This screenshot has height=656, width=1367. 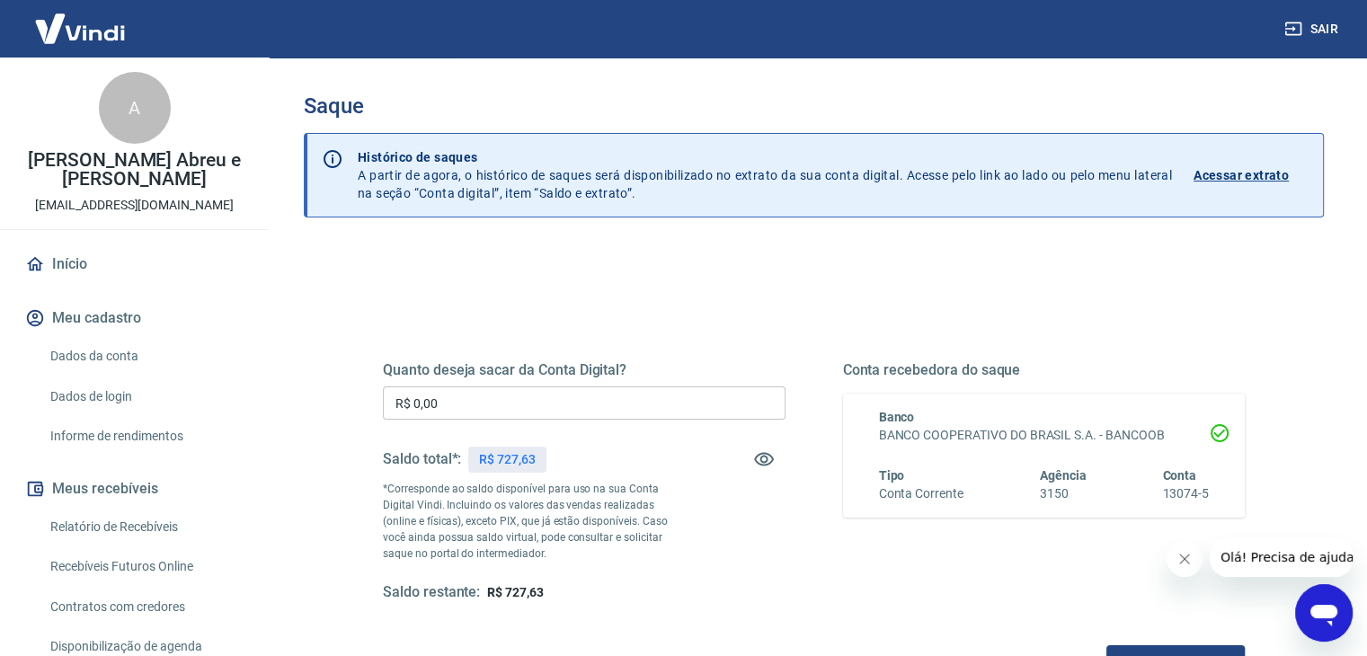 I want to click on h3: Saque, so click(x=813, y=106).